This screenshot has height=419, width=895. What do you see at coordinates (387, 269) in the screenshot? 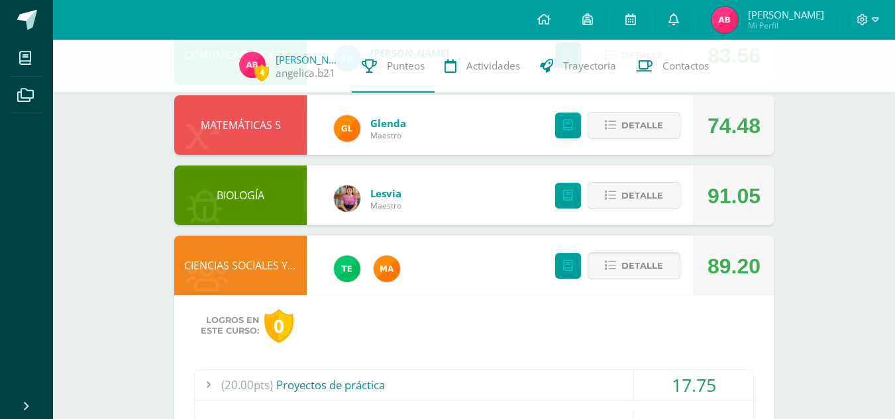
I see `img: 266030d5bbfb4fab9f05b9da2ad38396.png` at bounding box center [387, 269].